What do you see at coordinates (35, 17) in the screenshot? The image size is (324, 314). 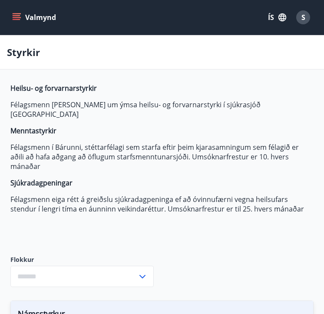 I see `button: menu` at bounding box center [35, 17].